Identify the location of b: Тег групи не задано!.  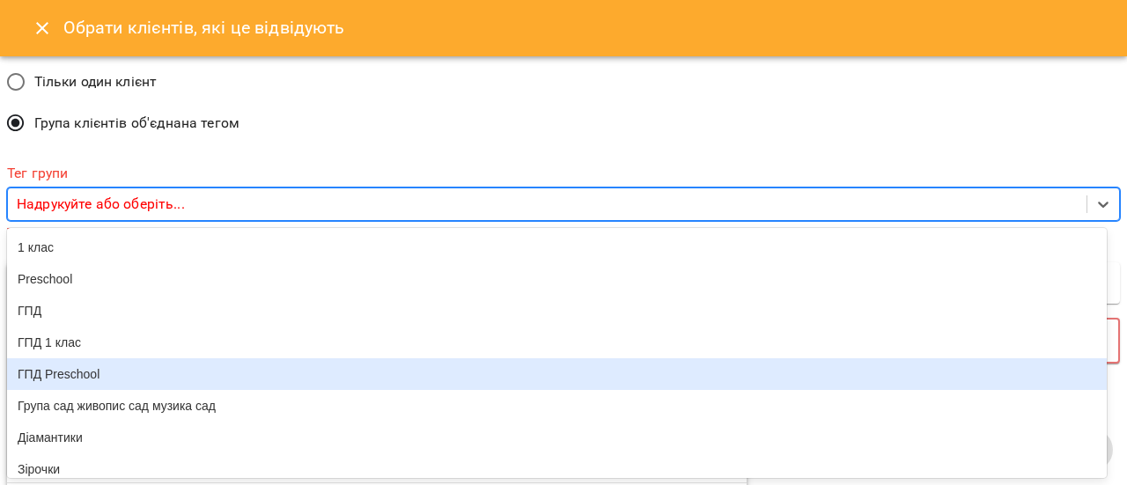
(60, 232).